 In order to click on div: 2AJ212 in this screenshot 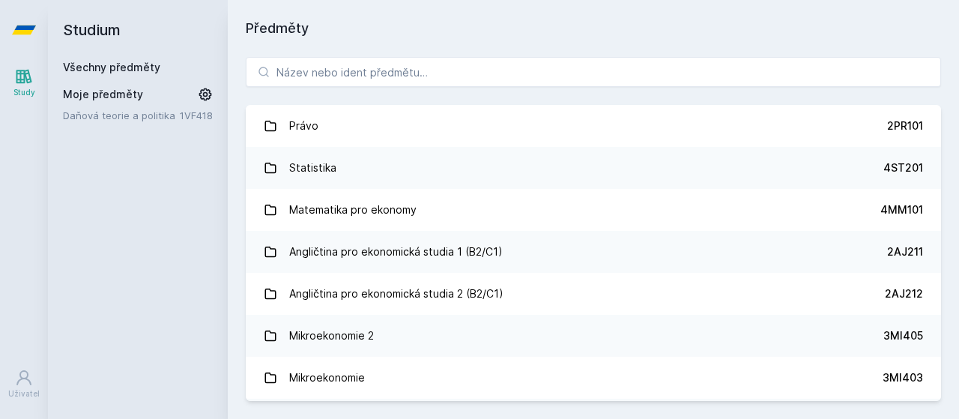, I will do `click(904, 294)`.